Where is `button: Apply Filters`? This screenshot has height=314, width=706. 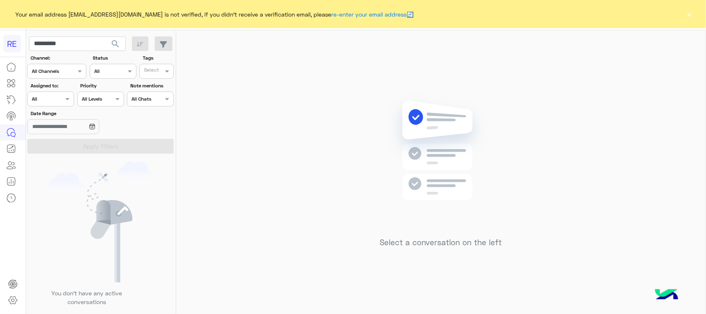
button: Apply Filters is located at coordinates (101, 146).